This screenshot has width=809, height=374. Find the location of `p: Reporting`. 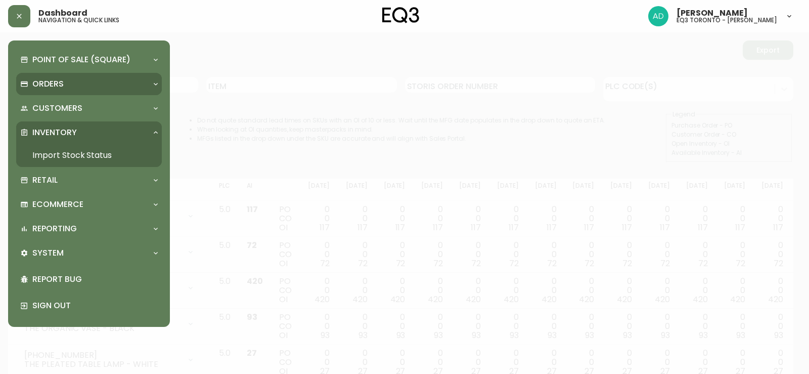

p: Reporting is located at coordinates (55, 229).